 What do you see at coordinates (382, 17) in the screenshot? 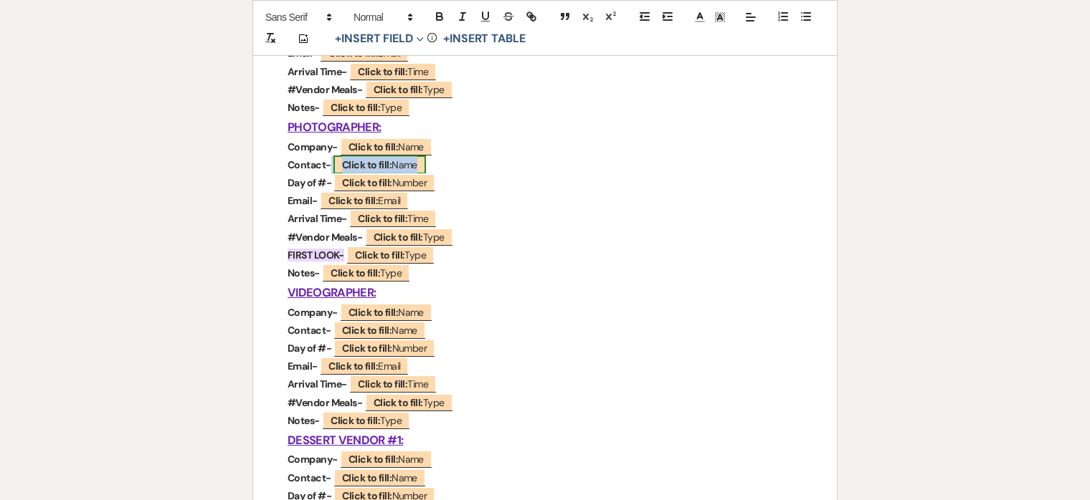
I see `span: Header Formats` at bounding box center [382, 17].